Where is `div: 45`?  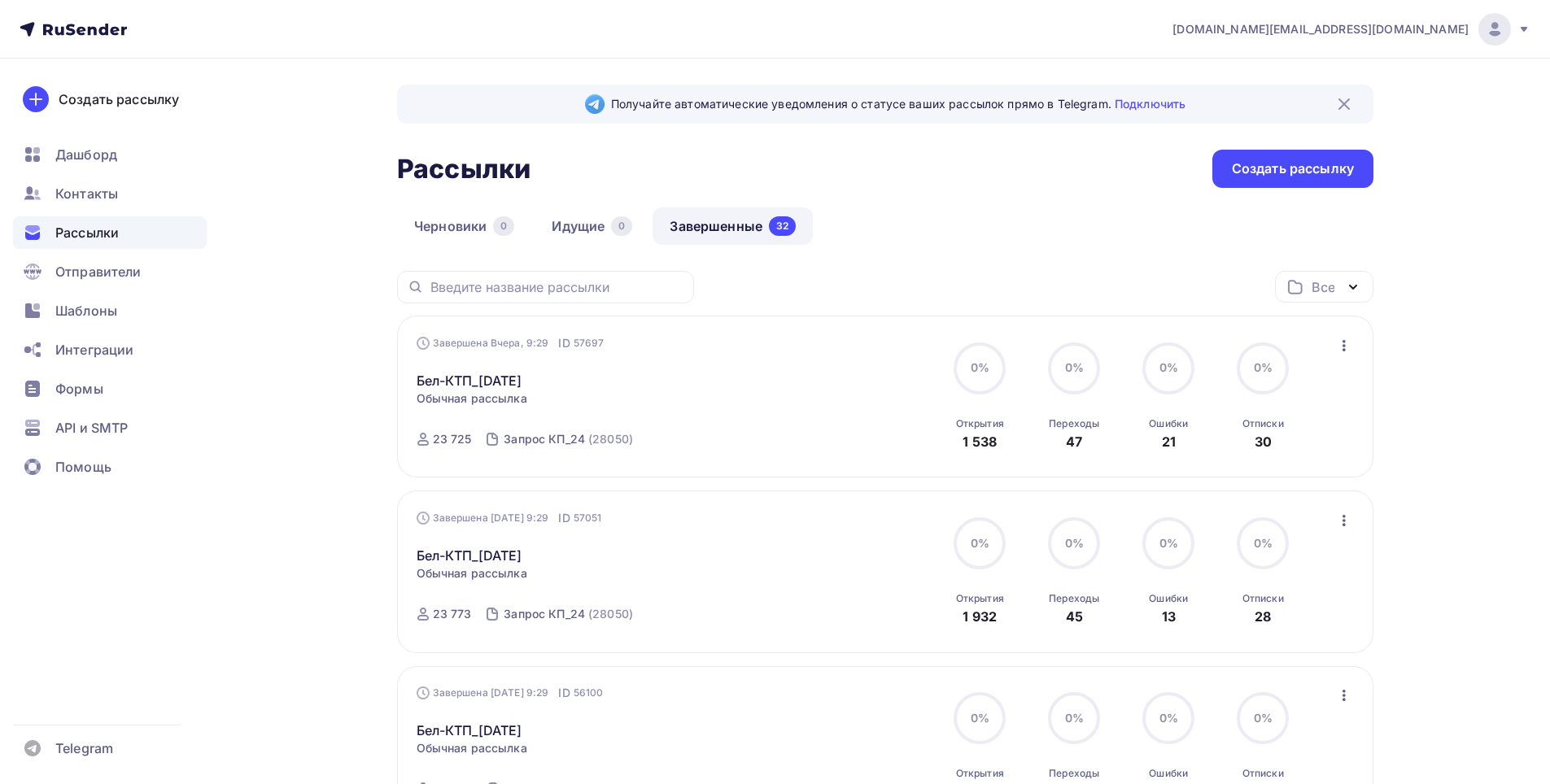
div: 45 is located at coordinates (1074, 617).